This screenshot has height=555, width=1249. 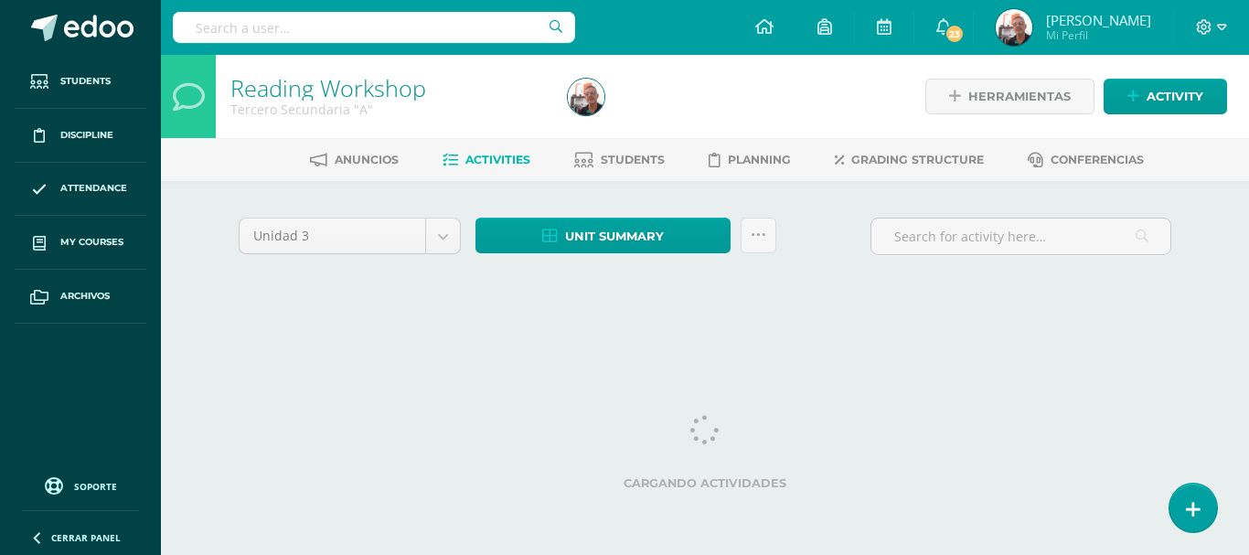 I want to click on span: Unit summary, so click(x=614, y=236).